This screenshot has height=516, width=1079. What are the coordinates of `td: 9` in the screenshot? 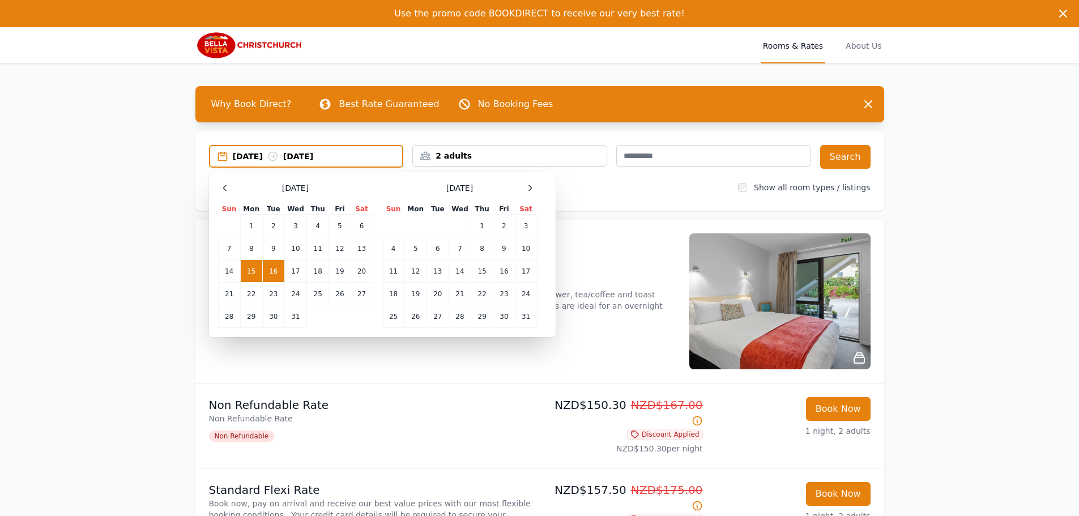 It's located at (504, 249).